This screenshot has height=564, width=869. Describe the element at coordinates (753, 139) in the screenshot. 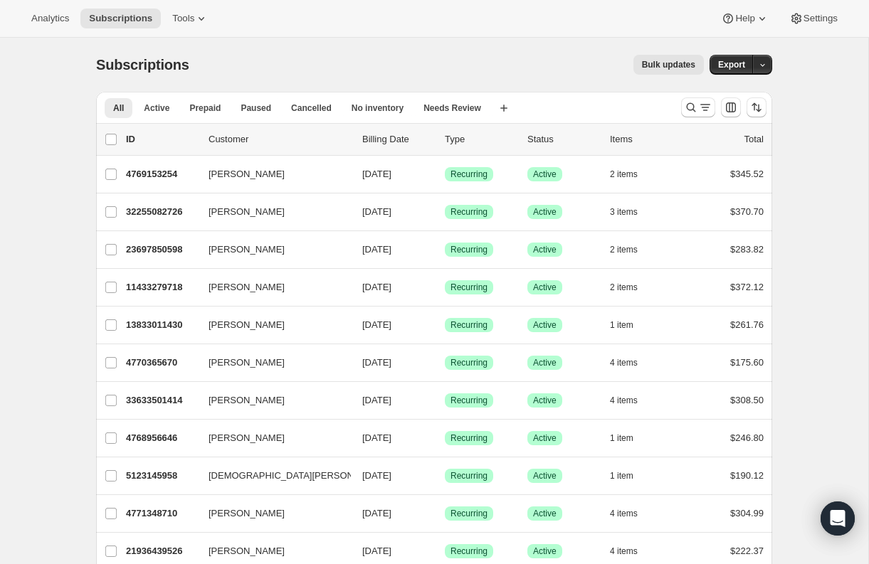

I see `p: Total` at that location.